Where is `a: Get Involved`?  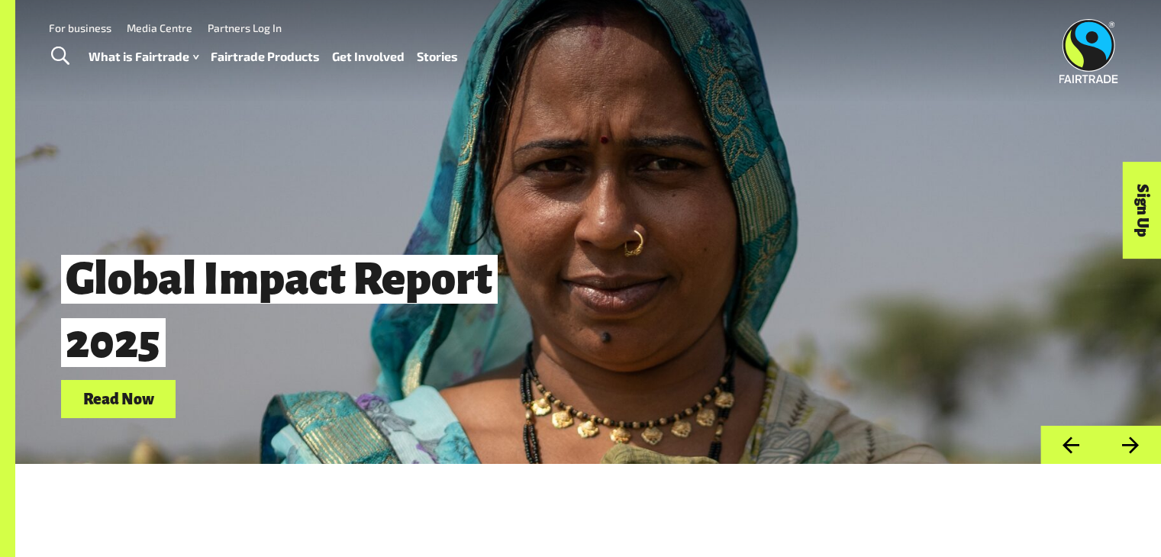
a: Get Involved is located at coordinates (368, 56).